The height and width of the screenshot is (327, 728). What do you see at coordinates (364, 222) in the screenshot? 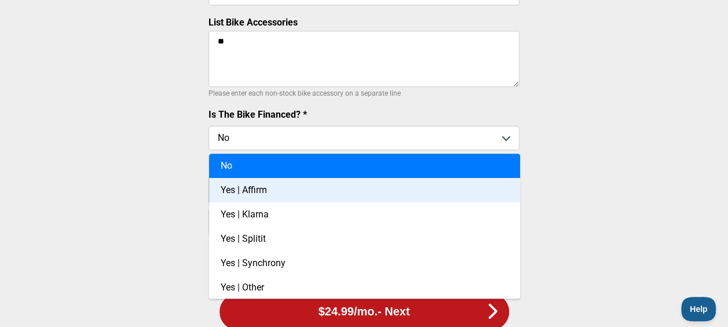
I see `div: Coverage Only - $16.99 /mo.` at bounding box center [364, 222].